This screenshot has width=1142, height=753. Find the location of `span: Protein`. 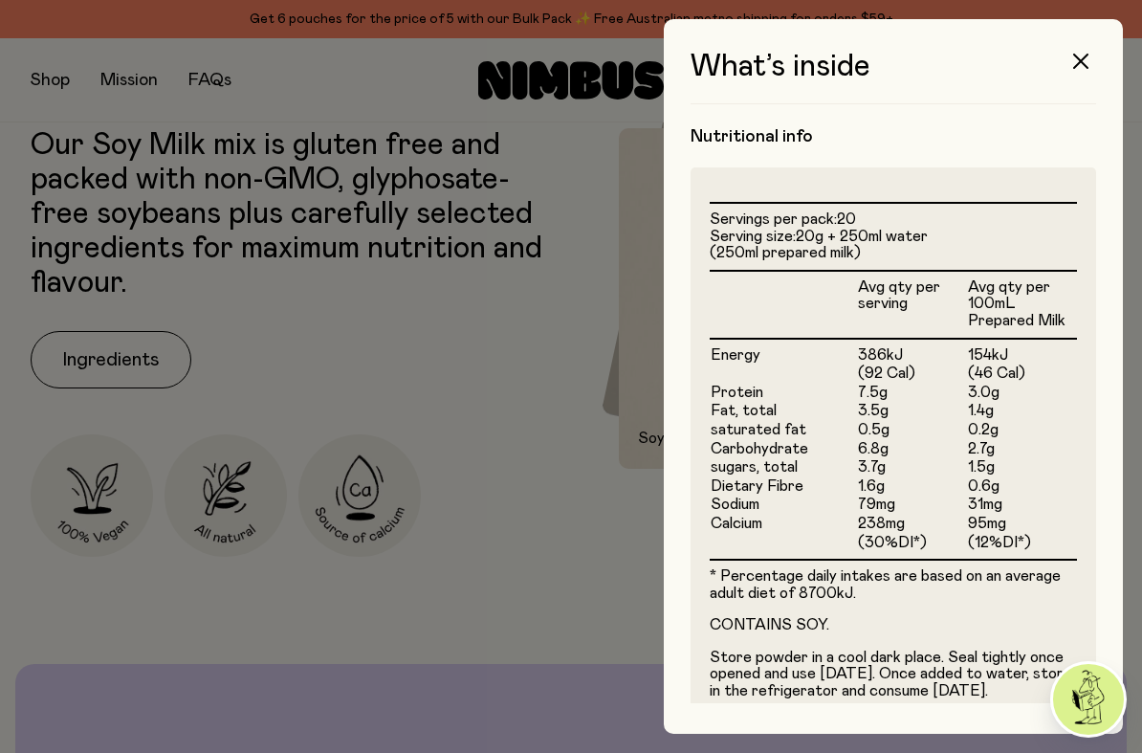

span: Protein is located at coordinates (736, 392).